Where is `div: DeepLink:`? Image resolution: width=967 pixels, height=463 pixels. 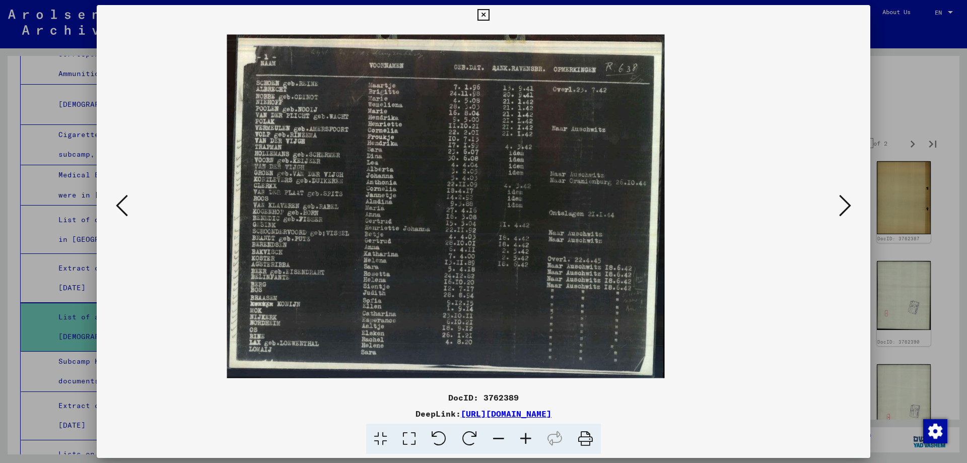
div: DeepLink: is located at coordinates (483, 413).